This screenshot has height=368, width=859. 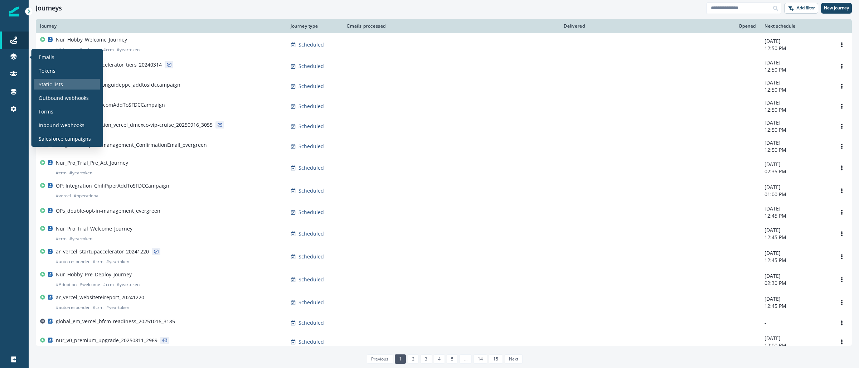 What do you see at coordinates (131, 145) in the screenshot?
I see `p: OPs_double-opt-in-management_ConfirmationEmail_evergreen` at bounding box center [131, 145].